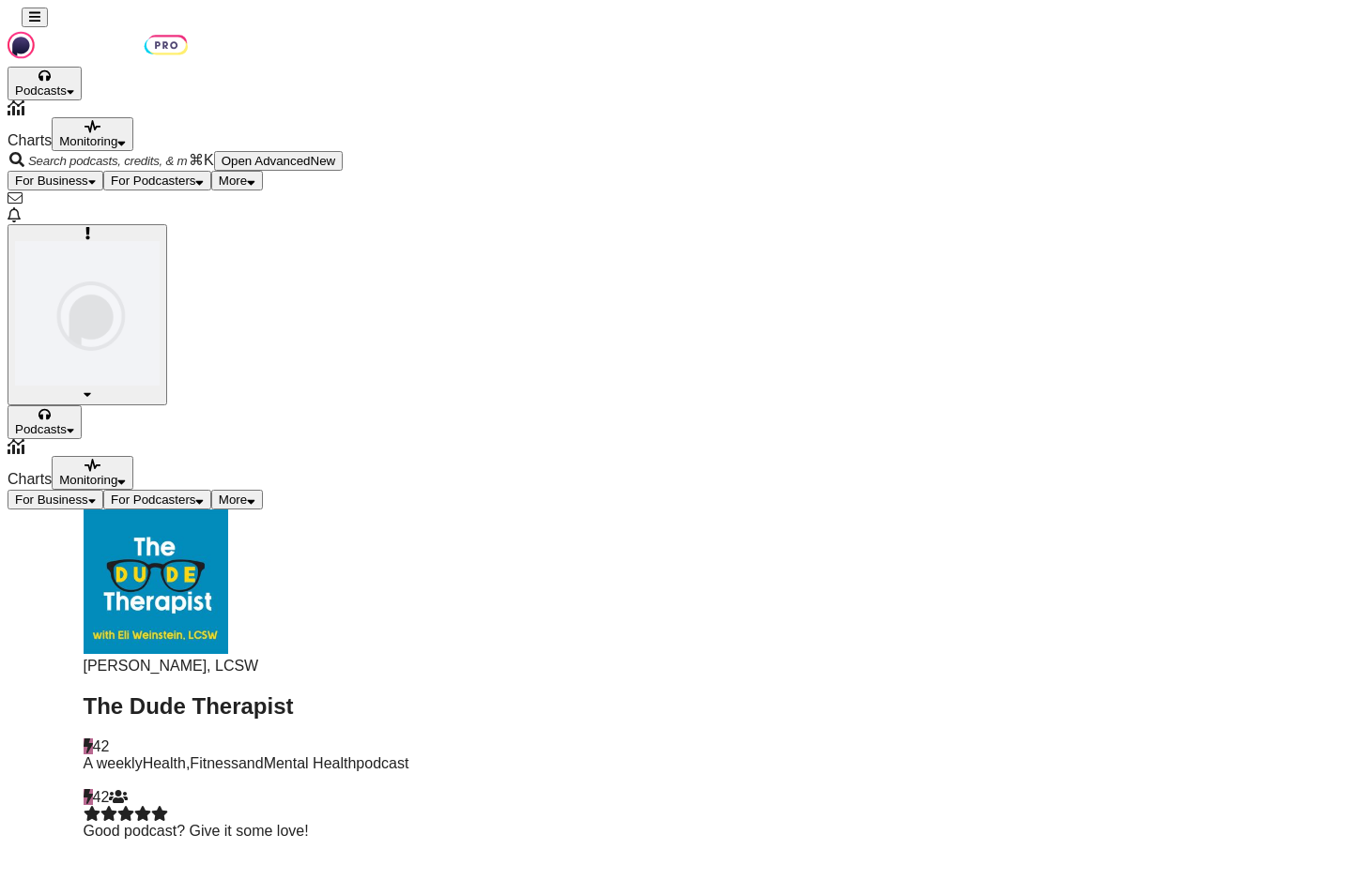 The height and width of the screenshot is (880, 1368). Describe the element at coordinates (98, 45) in the screenshot. I see `img: Podchaser - Follow, Share and Rate Podcasts` at that location.